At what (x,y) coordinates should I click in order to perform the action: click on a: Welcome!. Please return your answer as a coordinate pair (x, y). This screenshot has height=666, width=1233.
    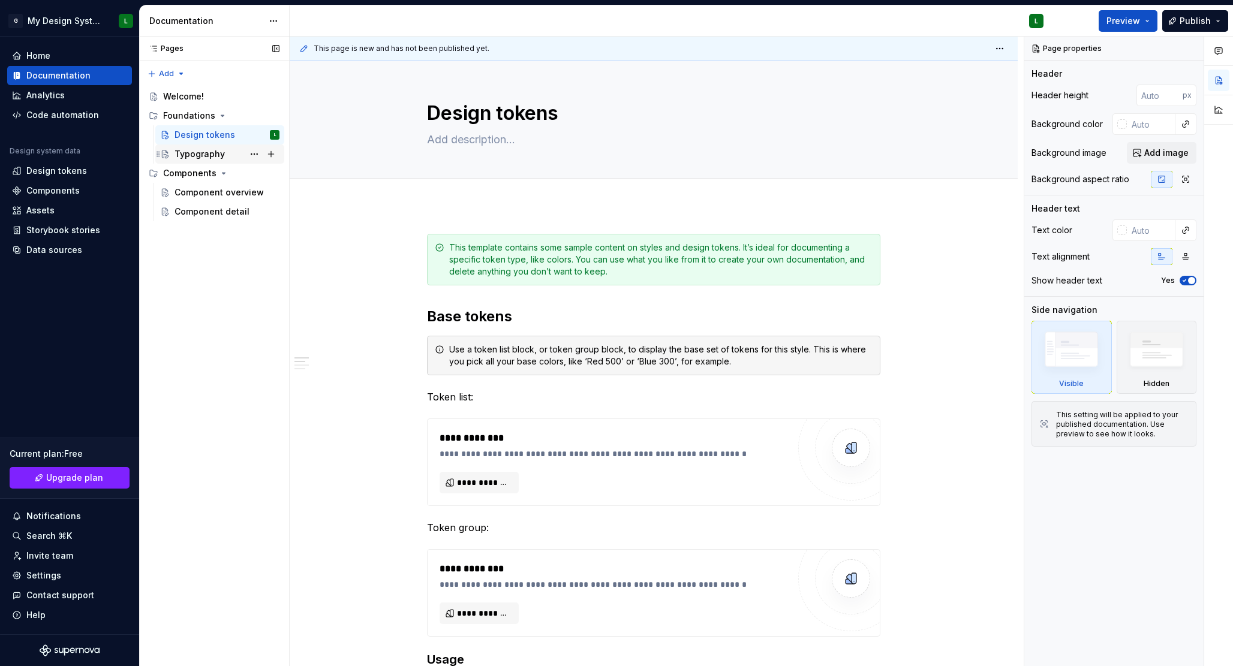
    Looking at the image, I should click on (214, 97).